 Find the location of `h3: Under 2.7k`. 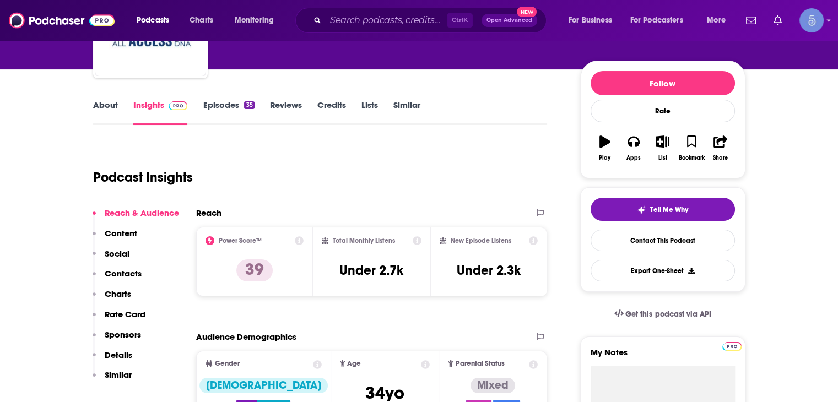

h3: Under 2.7k is located at coordinates (371, 271).